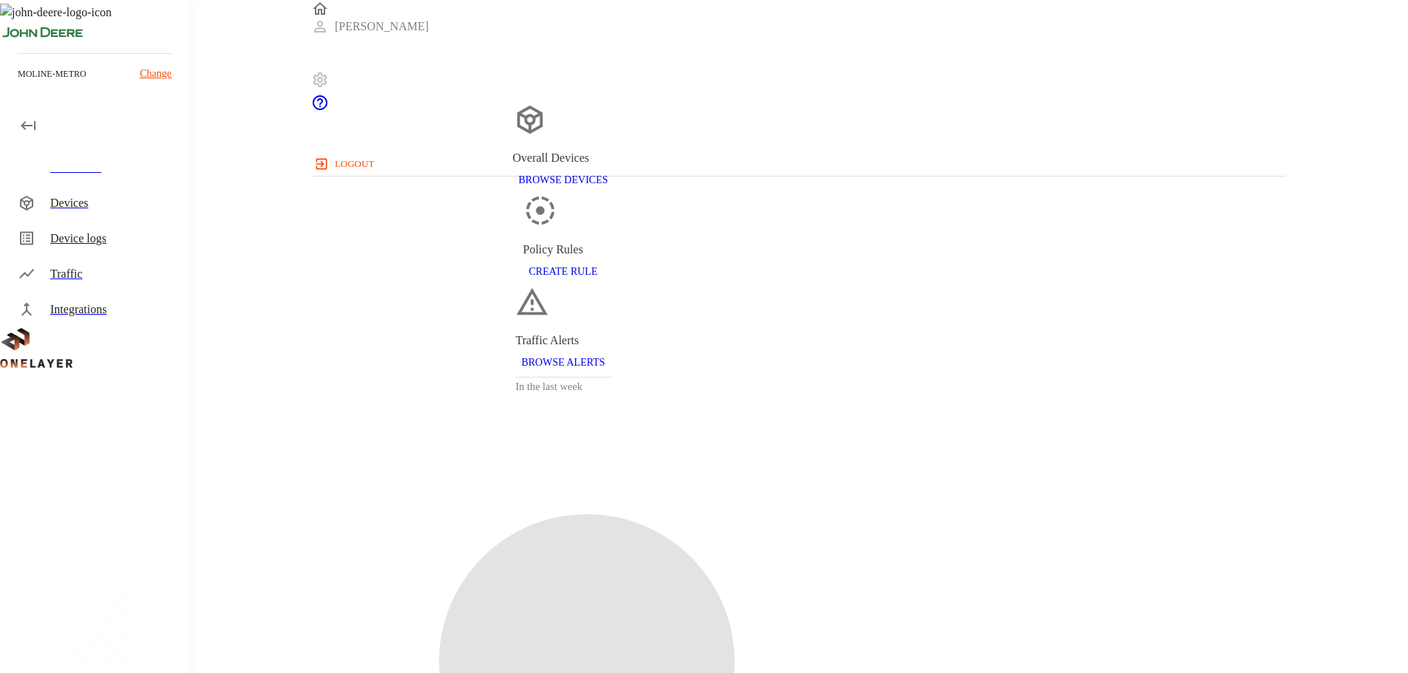  Describe the element at coordinates (798, 164) in the screenshot. I see `a: logout` at that location.